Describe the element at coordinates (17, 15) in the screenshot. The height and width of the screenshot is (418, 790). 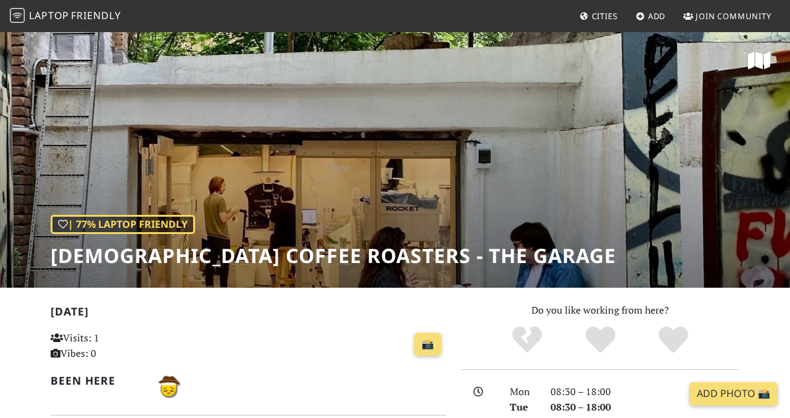
I see `img: LaptopFriendly` at that location.